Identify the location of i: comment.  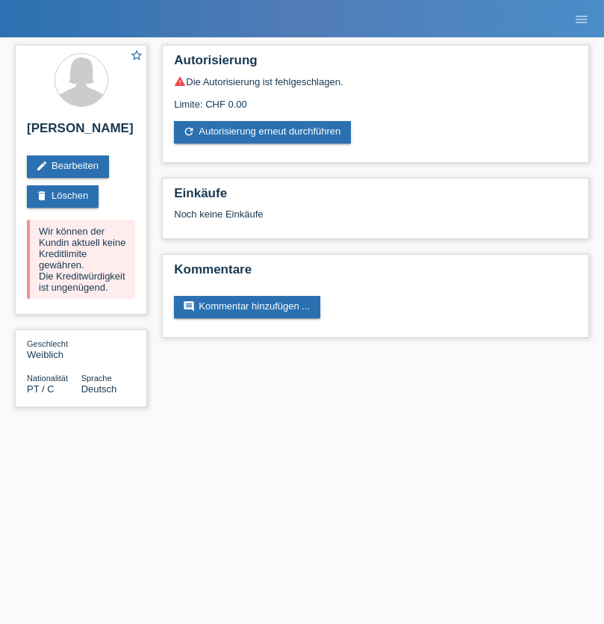
(189, 306).